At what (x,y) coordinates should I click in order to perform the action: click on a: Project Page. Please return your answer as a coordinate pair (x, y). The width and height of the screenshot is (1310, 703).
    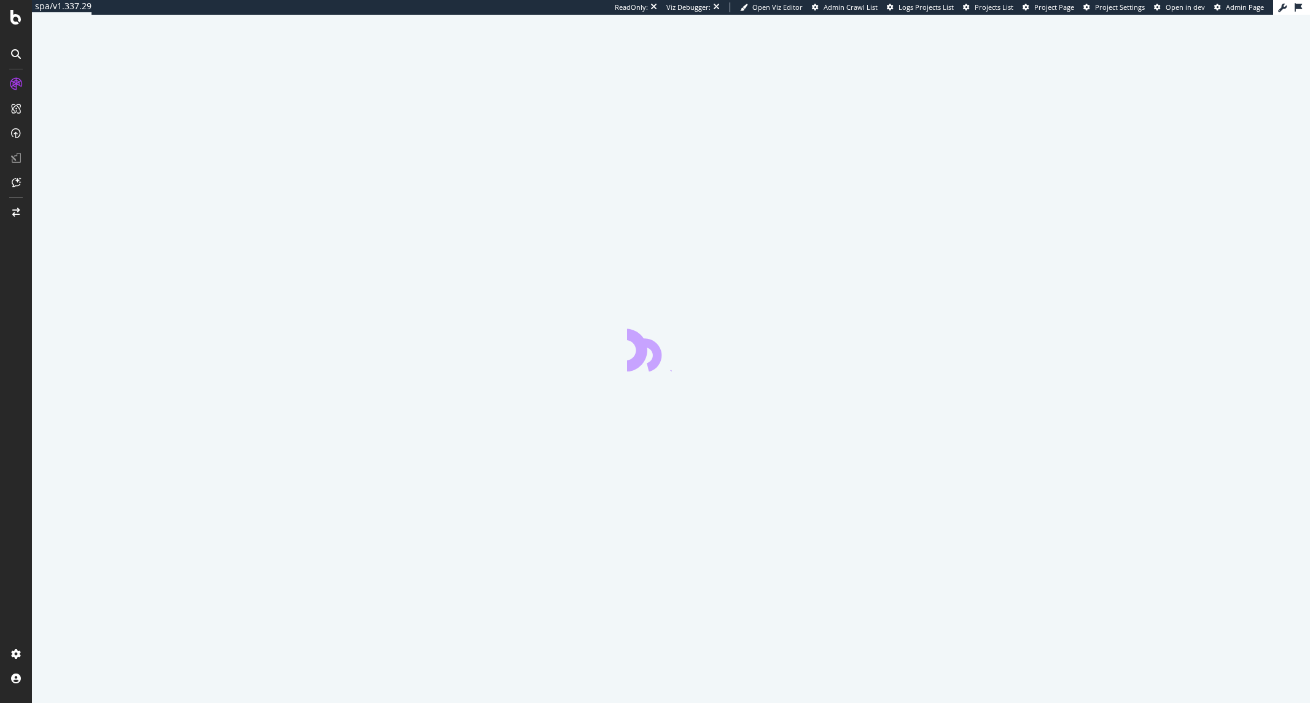
    Looking at the image, I should click on (1048, 7).